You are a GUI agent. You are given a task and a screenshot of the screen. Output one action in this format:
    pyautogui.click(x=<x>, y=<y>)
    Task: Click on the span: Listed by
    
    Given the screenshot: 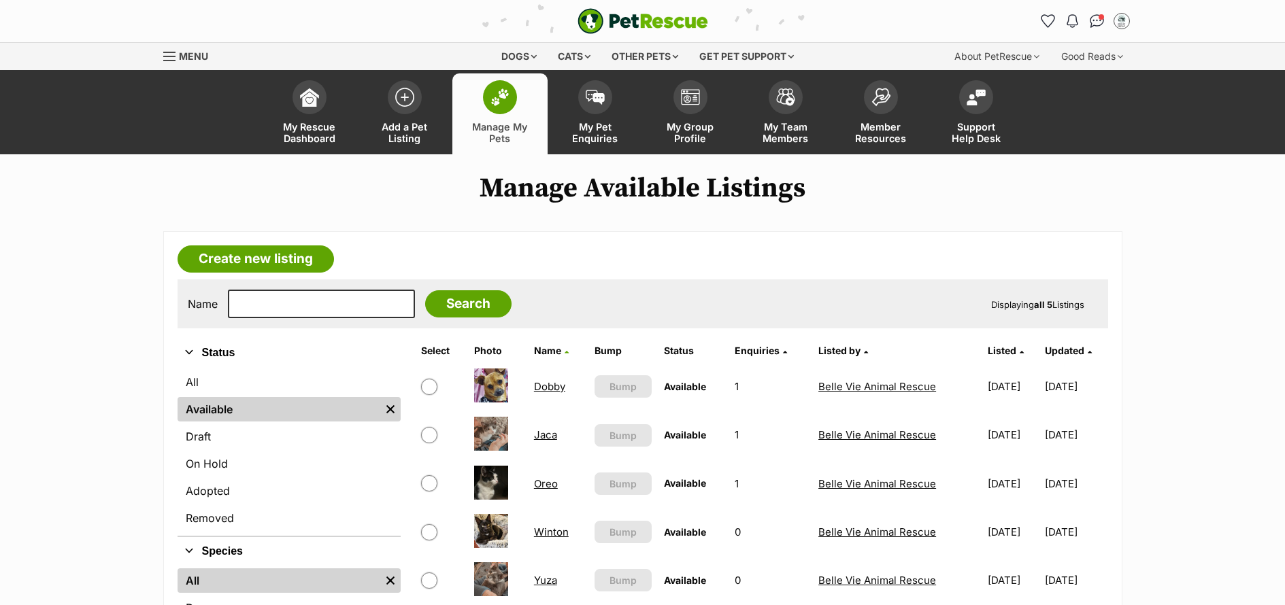 What is the action you would take?
    pyautogui.click(x=839, y=350)
    